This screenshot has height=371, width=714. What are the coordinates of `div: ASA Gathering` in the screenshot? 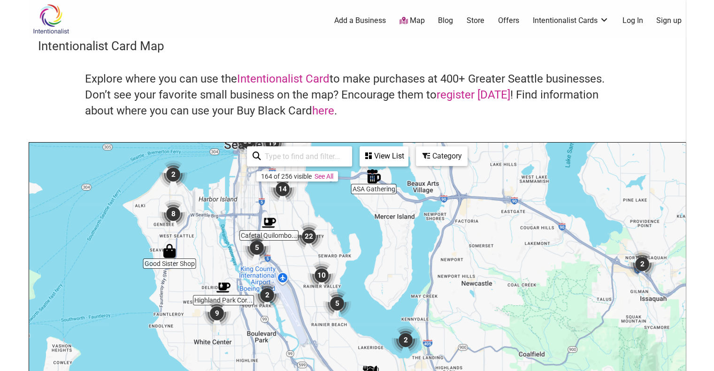 It's located at (374, 176).